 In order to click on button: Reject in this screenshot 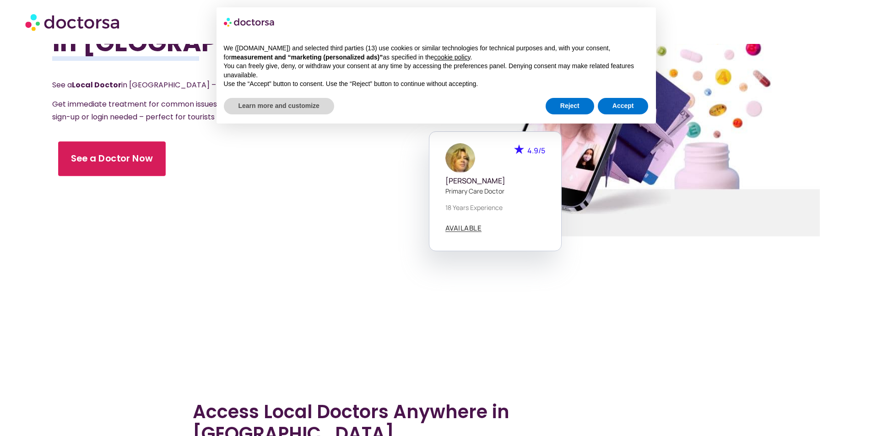, I will do `click(570, 106)`.